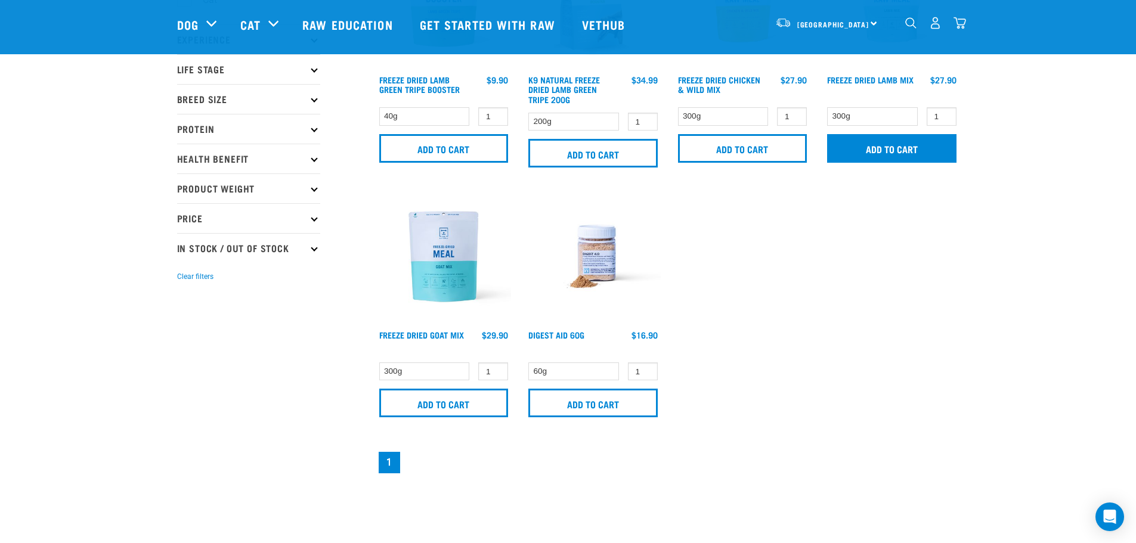 This screenshot has width=1136, height=543. Describe the element at coordinates (870, 79) in the screenshot. I see `a: Freeze Dried Lamb Mix` at that location.